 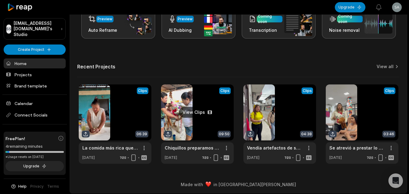 I want to click on h3: Noise removal, so click(x=345, y=30).